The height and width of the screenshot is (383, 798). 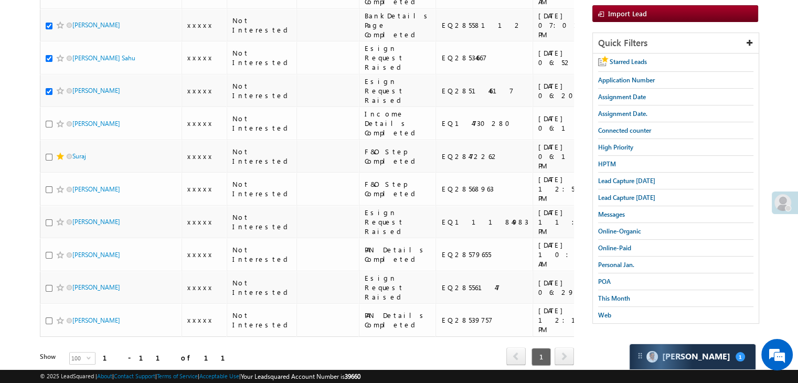 What do you see at coordinates (301, 376) in the screenshot?
I see `span: Your Leadsquared Account Number is` at bounding box center [301, 376].